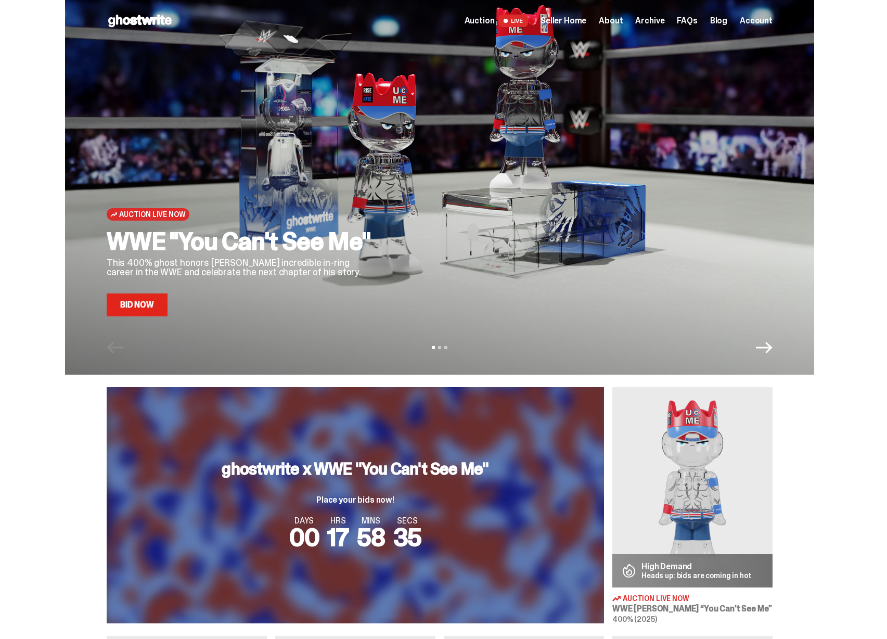  Describe the element at coordinates (338, 537) in the screenshot. I see `span: 17` at that location.